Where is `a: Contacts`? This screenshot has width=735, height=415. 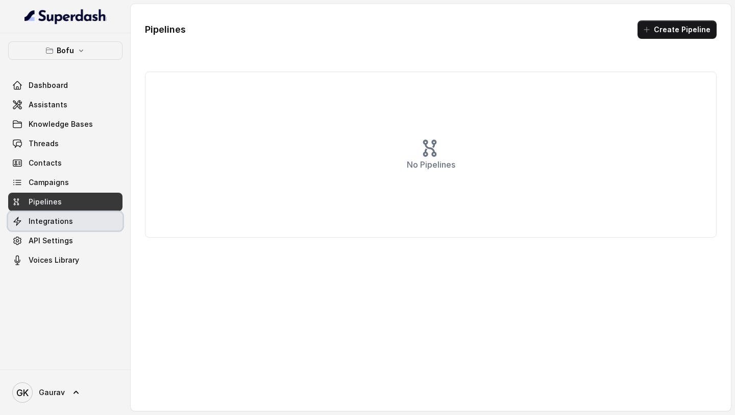
a: Contacts is located at coordinates (65, 163).